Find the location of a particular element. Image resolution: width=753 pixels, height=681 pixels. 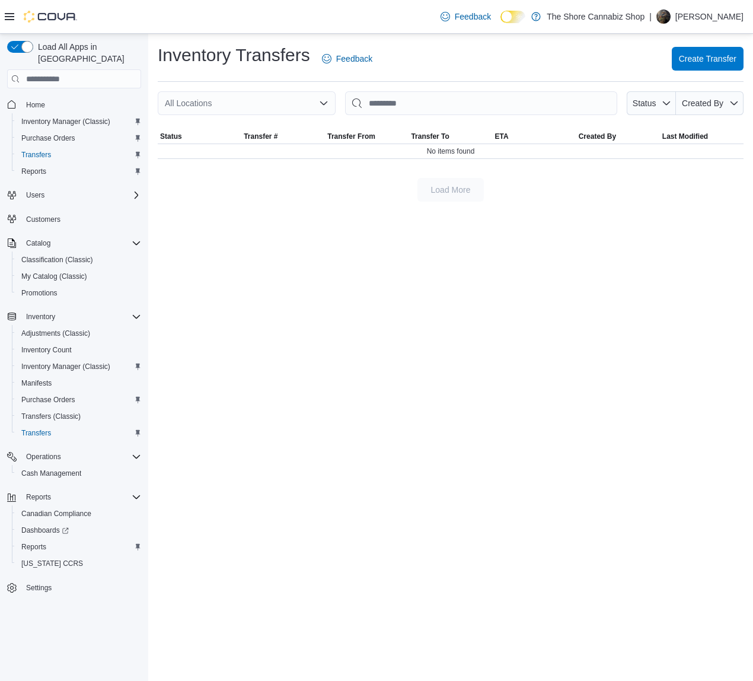

span: Washington CCRS is located at coordinates (79, 563).